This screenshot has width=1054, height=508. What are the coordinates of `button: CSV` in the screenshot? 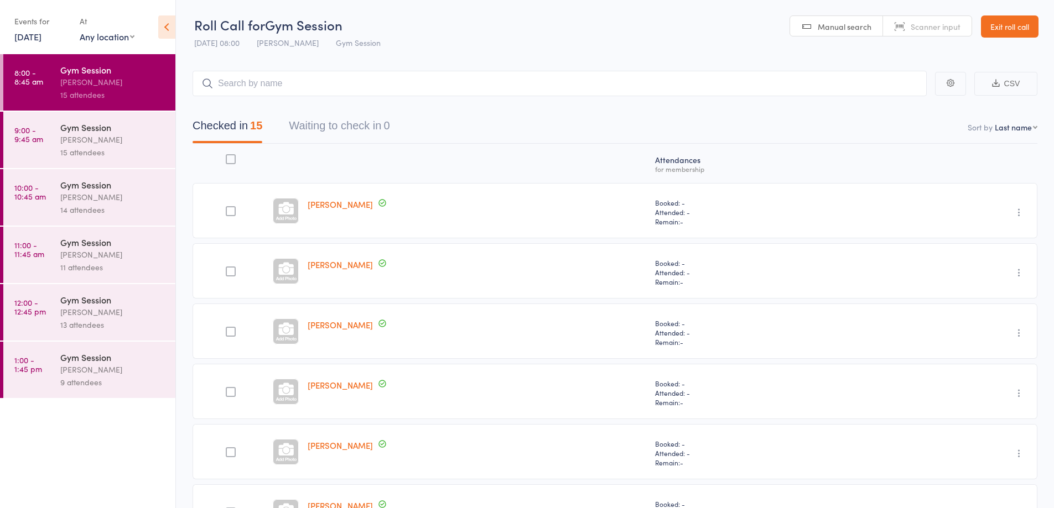 It's located at (1006, 84).